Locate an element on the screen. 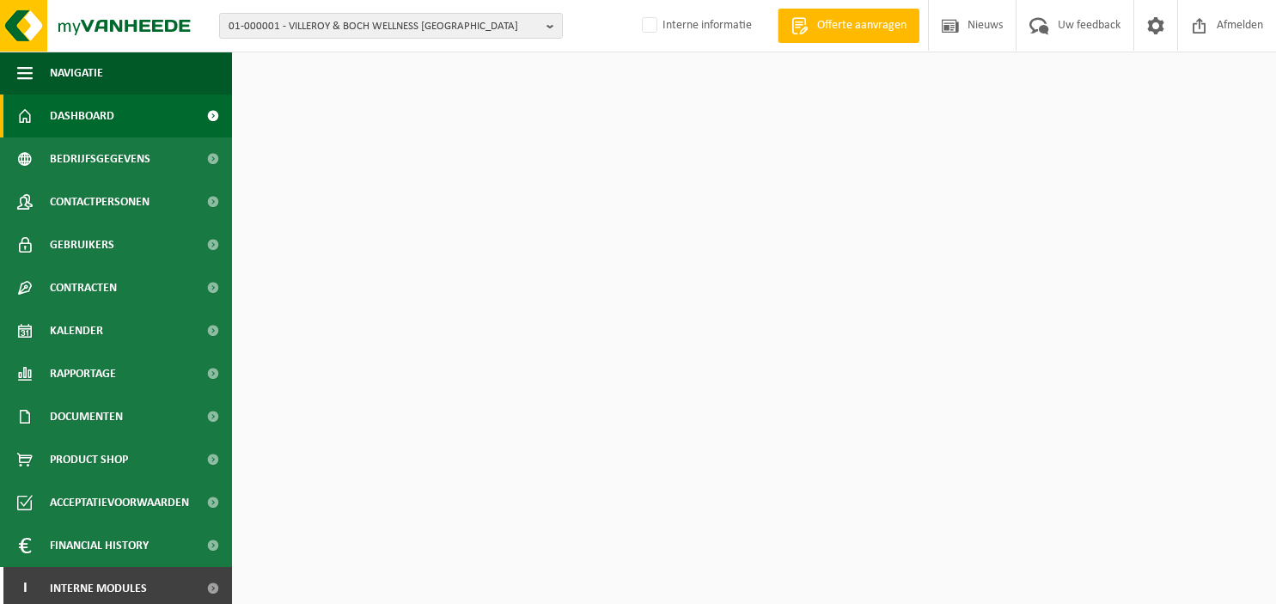 This screenshot has height=604, width=1276. span: Contactpersonen is located at coordinates (100, 202).